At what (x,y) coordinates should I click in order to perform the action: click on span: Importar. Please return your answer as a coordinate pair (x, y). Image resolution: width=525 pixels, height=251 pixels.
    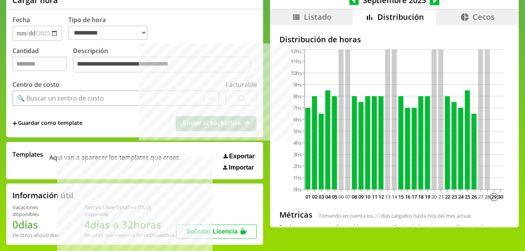
    Looking at the image, I should click on (241, 168).